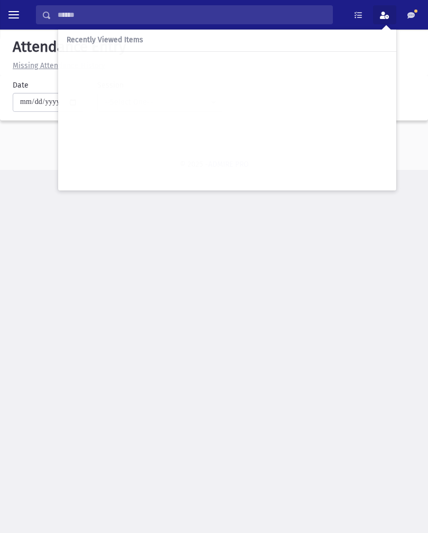 The image size is (428, 533). Describe the element at coordinates (192, 15) in the screenshot. I see `input: Search` at that location.